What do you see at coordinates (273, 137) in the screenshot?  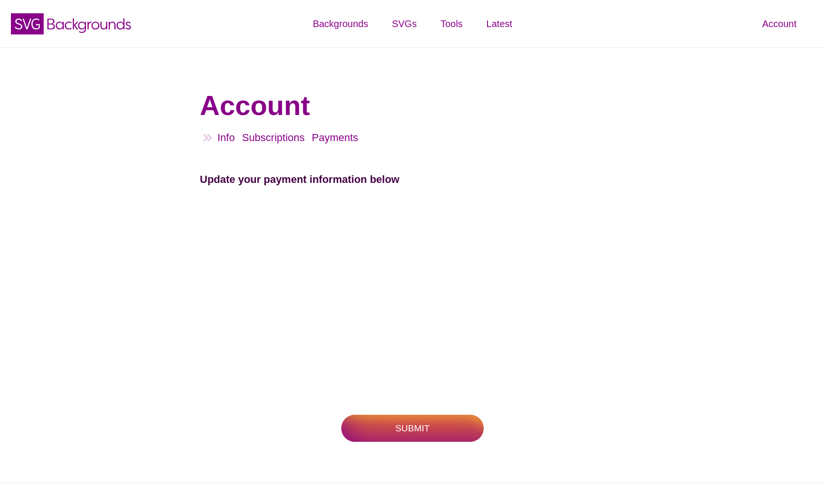 I see `a: Subscriptions` at bounding box center [273, 137].